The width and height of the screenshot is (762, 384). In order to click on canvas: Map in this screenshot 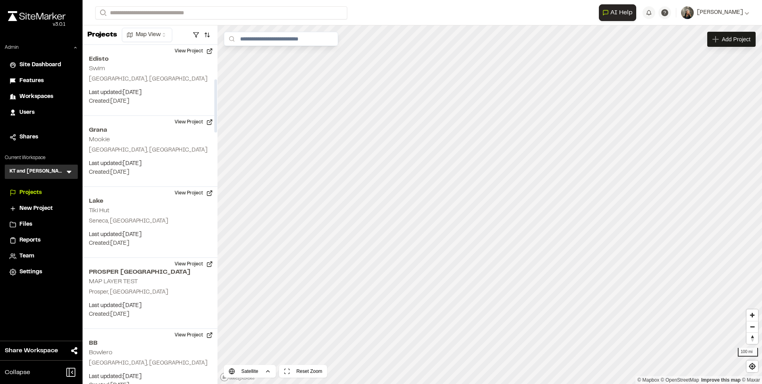, I will do `click(490, 205)`.